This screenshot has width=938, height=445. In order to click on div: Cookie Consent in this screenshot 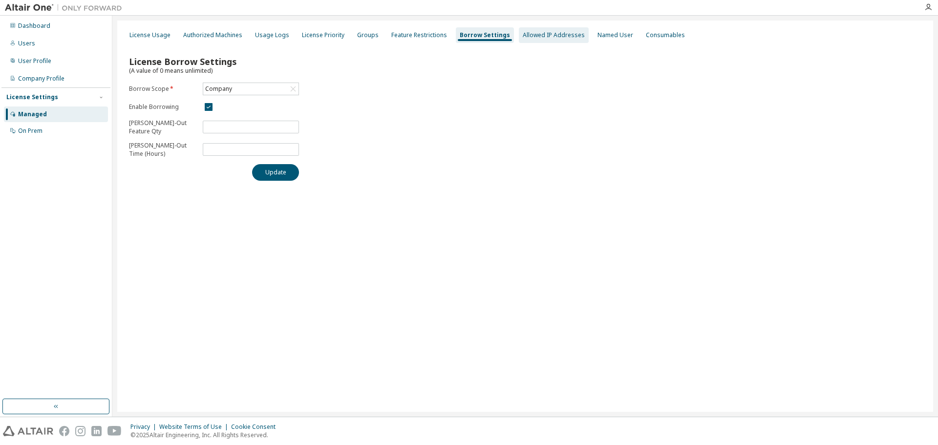, I will do `click(256, 427)`.